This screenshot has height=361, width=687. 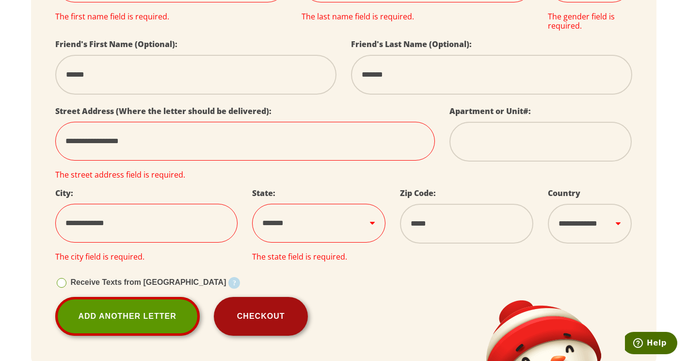 What do you see at coordinates (590, 21) in the screenshot?
I see `div: The gender field is required.` at bounding box center [590, 21].